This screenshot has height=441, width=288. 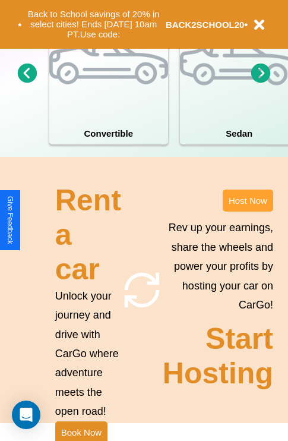 What do you see at coordinates (218, 266) in the screenshot?
I see `p: Rev up your earnings, share the wheels and power your profits by hosting your car on CarGo!` at bounding box center [218, 266].